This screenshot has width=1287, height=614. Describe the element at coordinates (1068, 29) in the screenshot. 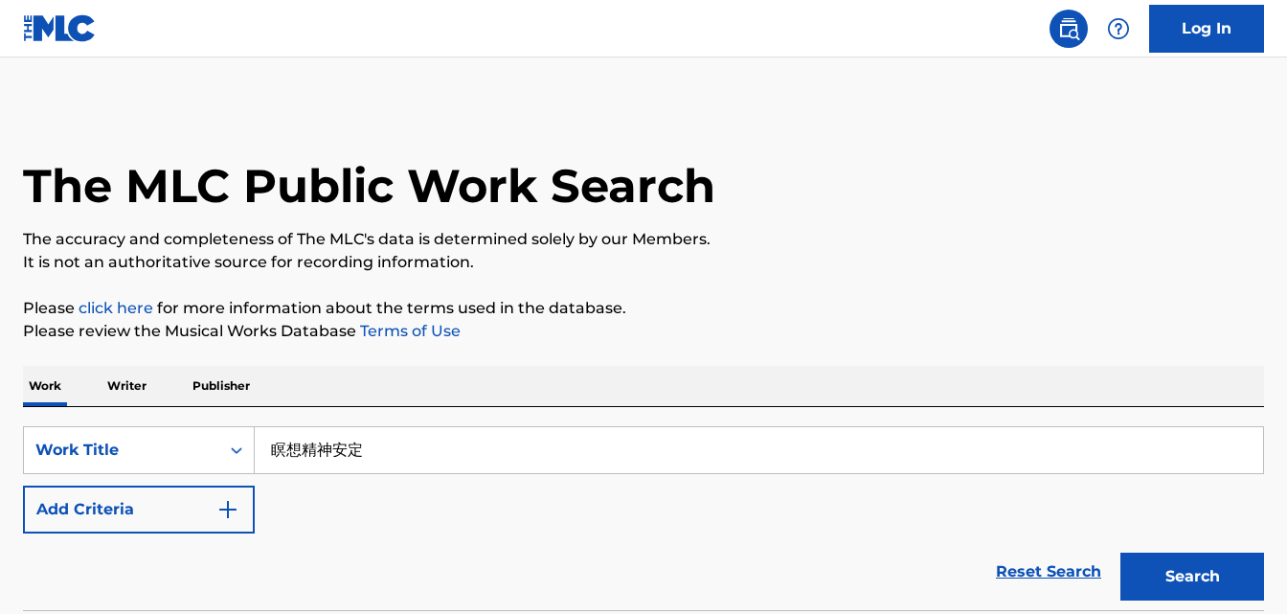

I see `img: search` at that location.